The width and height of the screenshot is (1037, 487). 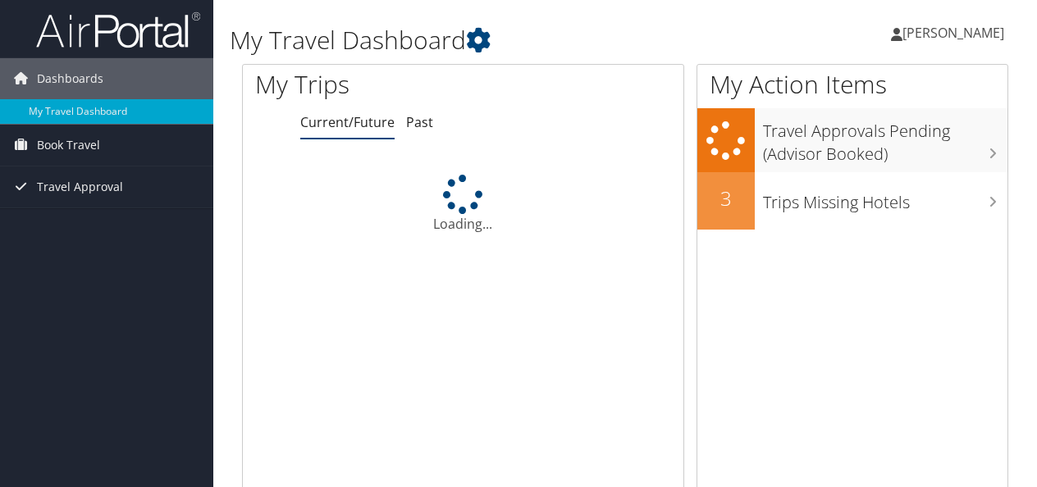 I want to click on span: Travel Approval, so click(x=80, y=187).